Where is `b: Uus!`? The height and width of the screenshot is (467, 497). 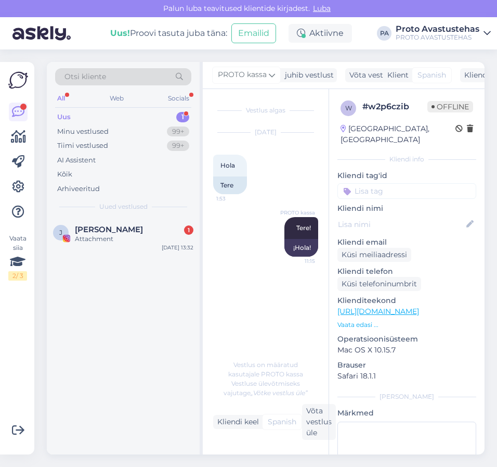 b: Uus! is located at coordinates (120, 33).